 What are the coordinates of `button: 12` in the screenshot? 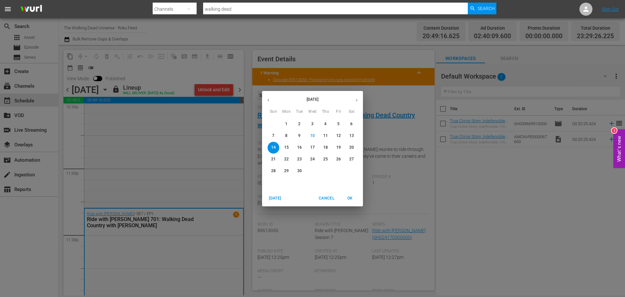 It's located at (339, 136).